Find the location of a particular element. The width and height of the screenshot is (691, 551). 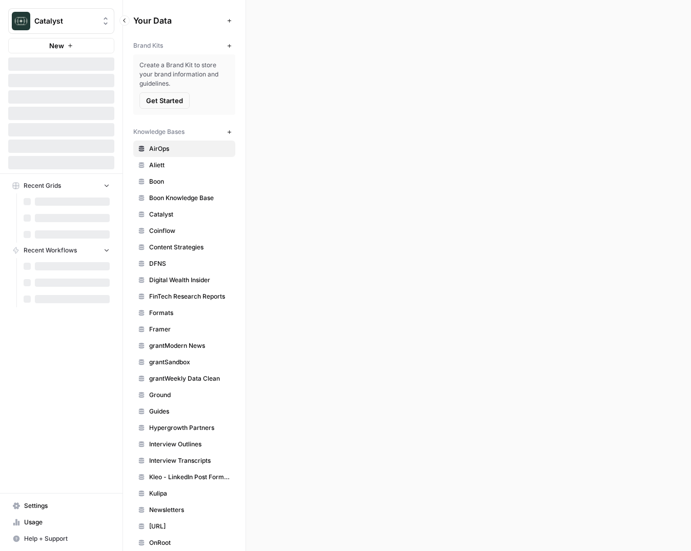

span: FinTech Research Reports is located at coordinates (190, 296).